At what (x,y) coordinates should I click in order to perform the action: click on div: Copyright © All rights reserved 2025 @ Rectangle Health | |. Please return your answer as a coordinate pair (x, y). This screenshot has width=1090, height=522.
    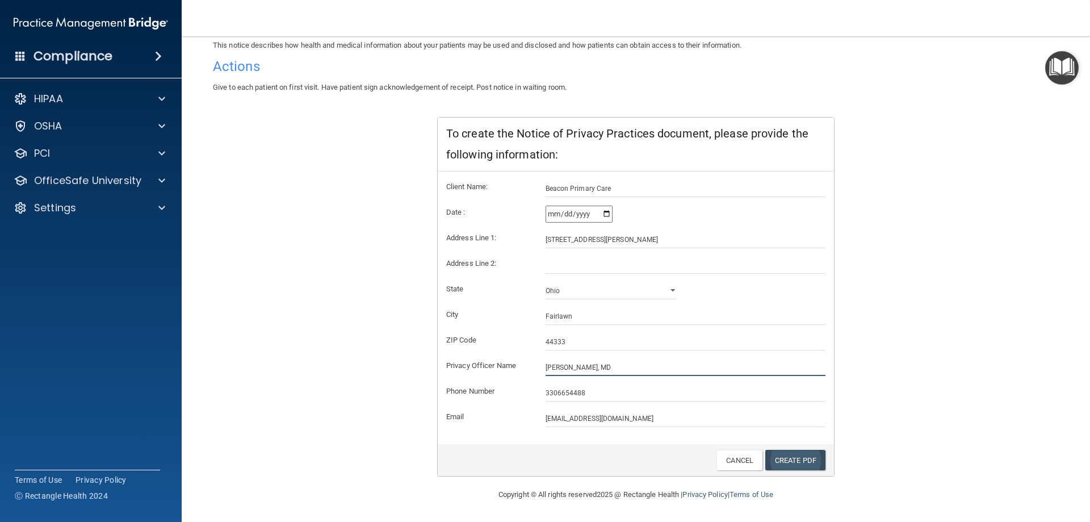
    Looking at the image, I should click on (636, 494).